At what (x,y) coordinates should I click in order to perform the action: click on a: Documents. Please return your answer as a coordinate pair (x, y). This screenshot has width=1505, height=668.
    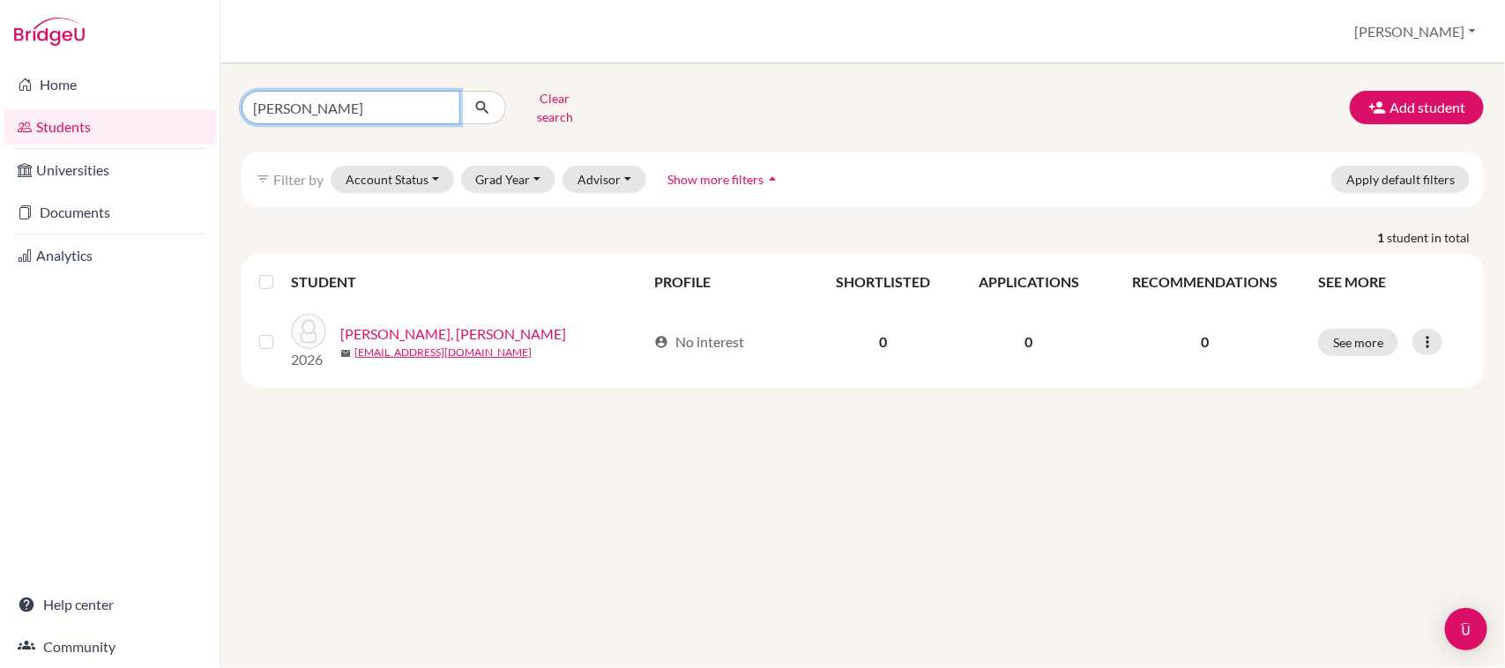
    Looking at the image, I should click on (109, 212).